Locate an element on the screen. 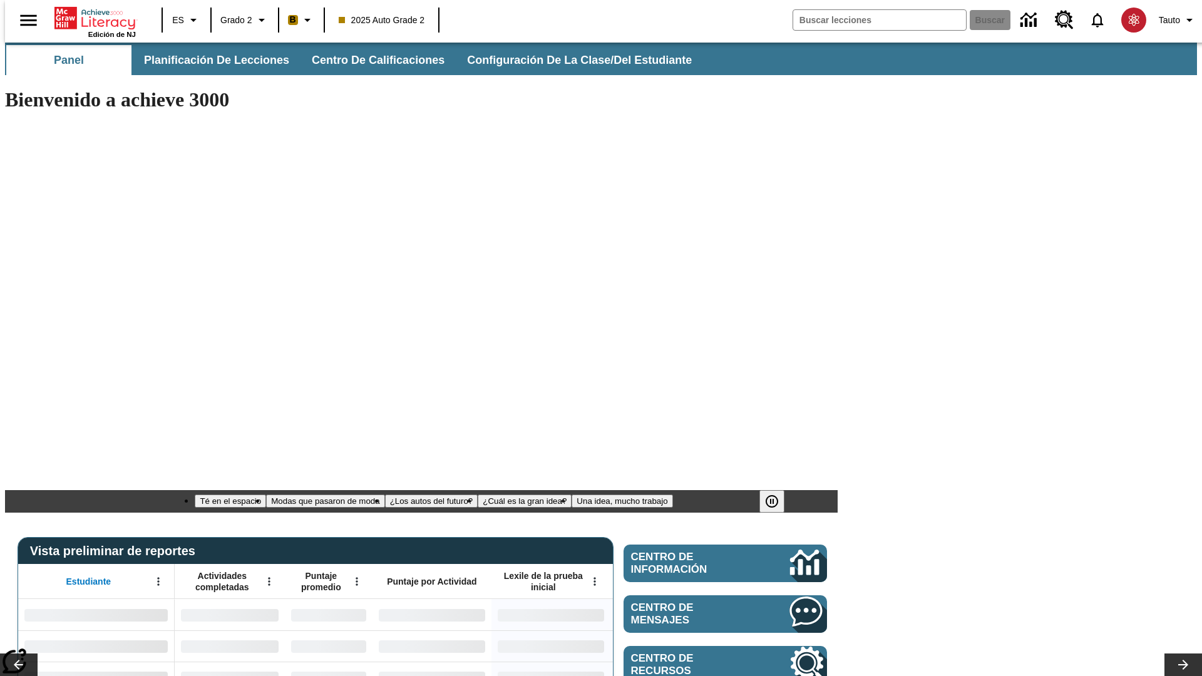  img: avatar image is located at coordinates (1134, 20).